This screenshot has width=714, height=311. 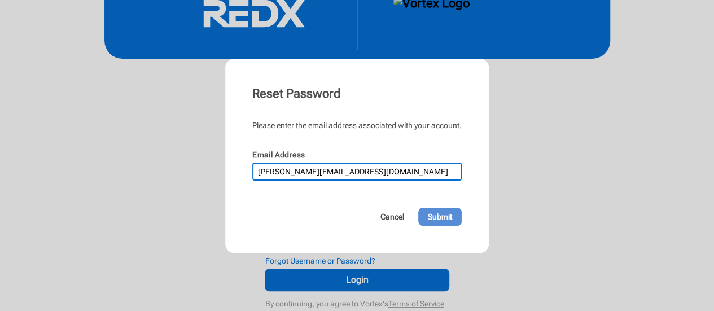 What do you see at coordinates (357, 94) in the screenshot?
I see `div: Reset Password` at bounding box center [357, 94].